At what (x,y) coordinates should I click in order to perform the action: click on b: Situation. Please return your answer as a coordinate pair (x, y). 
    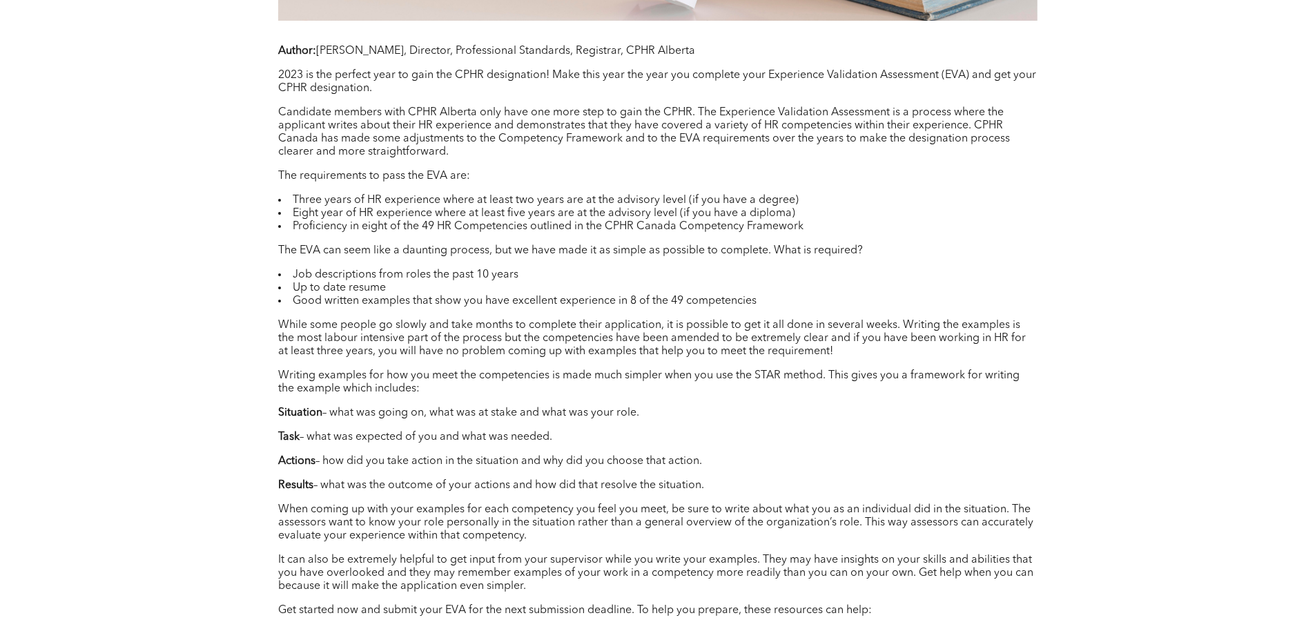
    Looking at the image, I should click on (300, 413).